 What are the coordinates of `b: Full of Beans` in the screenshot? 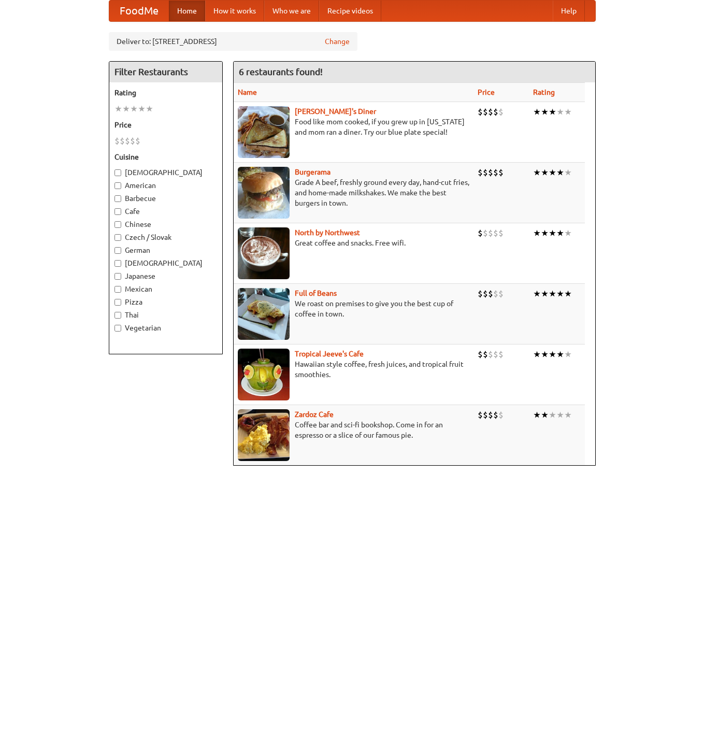 It's located at (315, 293).